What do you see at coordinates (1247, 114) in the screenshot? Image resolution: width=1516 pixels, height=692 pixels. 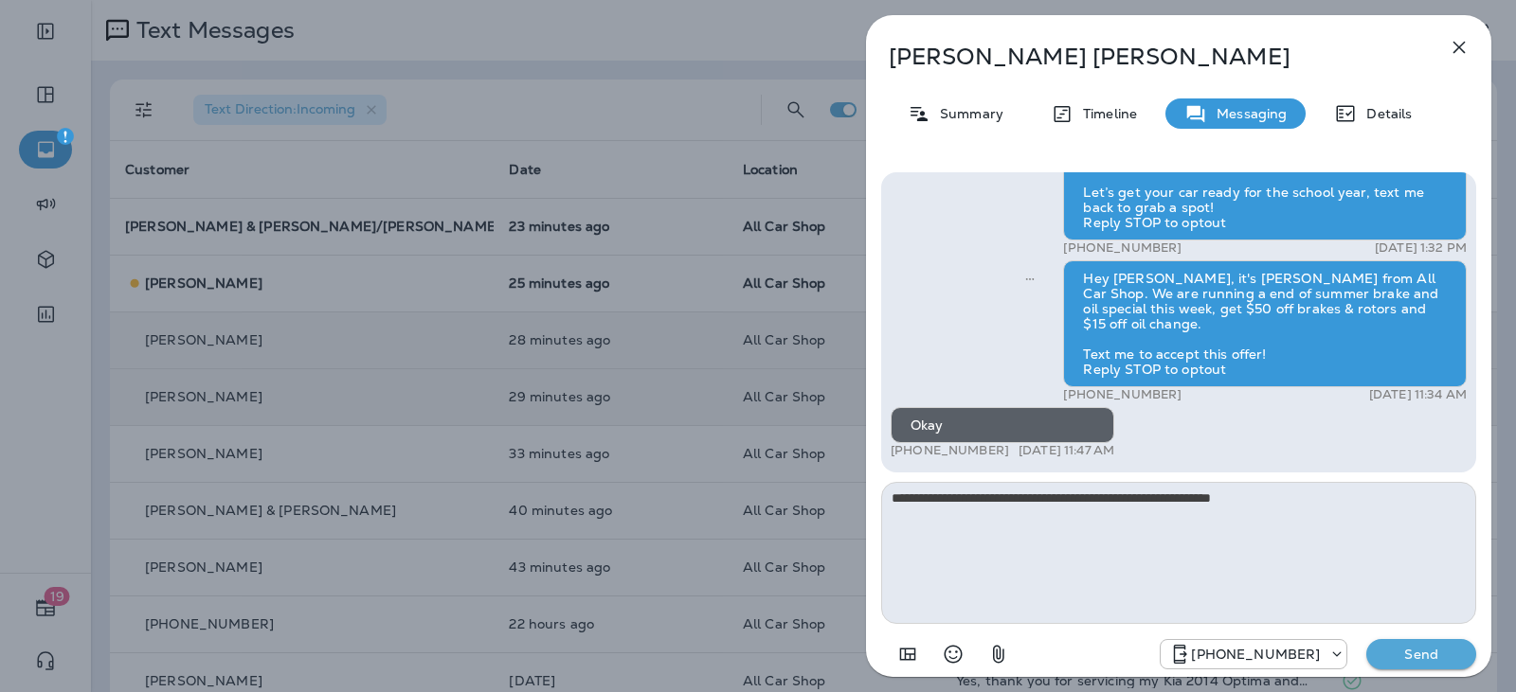 I see `p: Messaging` at bounding box center [1247, 114].